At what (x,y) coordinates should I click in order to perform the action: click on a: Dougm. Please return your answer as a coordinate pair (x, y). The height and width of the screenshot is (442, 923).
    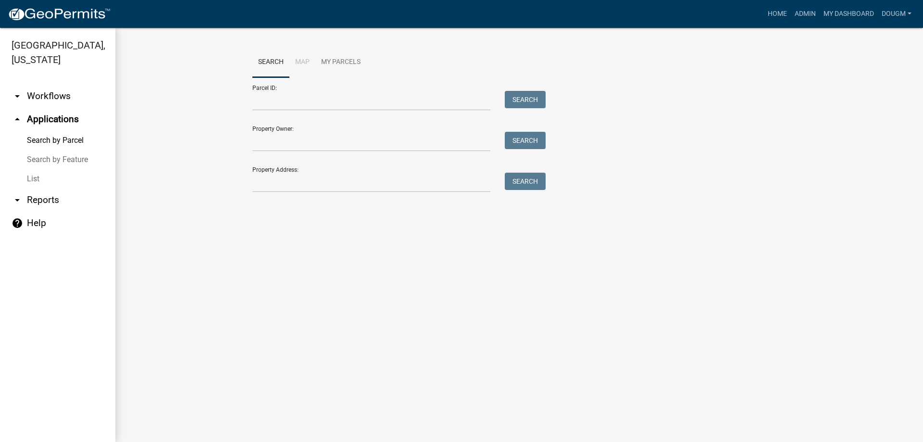
    Looking at the image, I should click on (896, 14).